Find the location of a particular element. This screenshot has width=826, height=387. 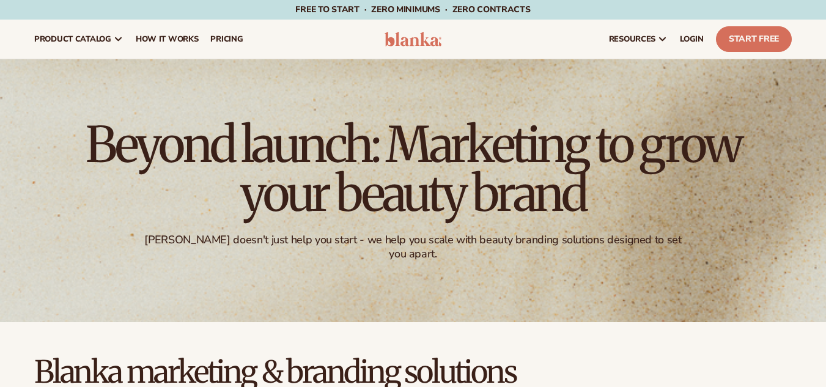

span: pricing is located at coordinates (226, 39).